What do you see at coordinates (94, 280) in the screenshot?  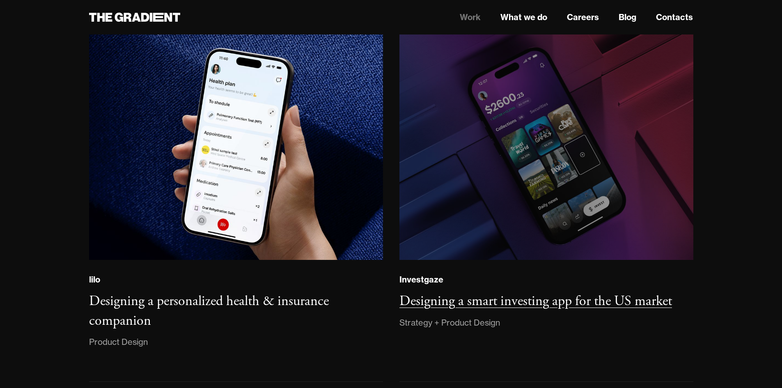 I see `div: lilo` at bounding box center [94, 280].